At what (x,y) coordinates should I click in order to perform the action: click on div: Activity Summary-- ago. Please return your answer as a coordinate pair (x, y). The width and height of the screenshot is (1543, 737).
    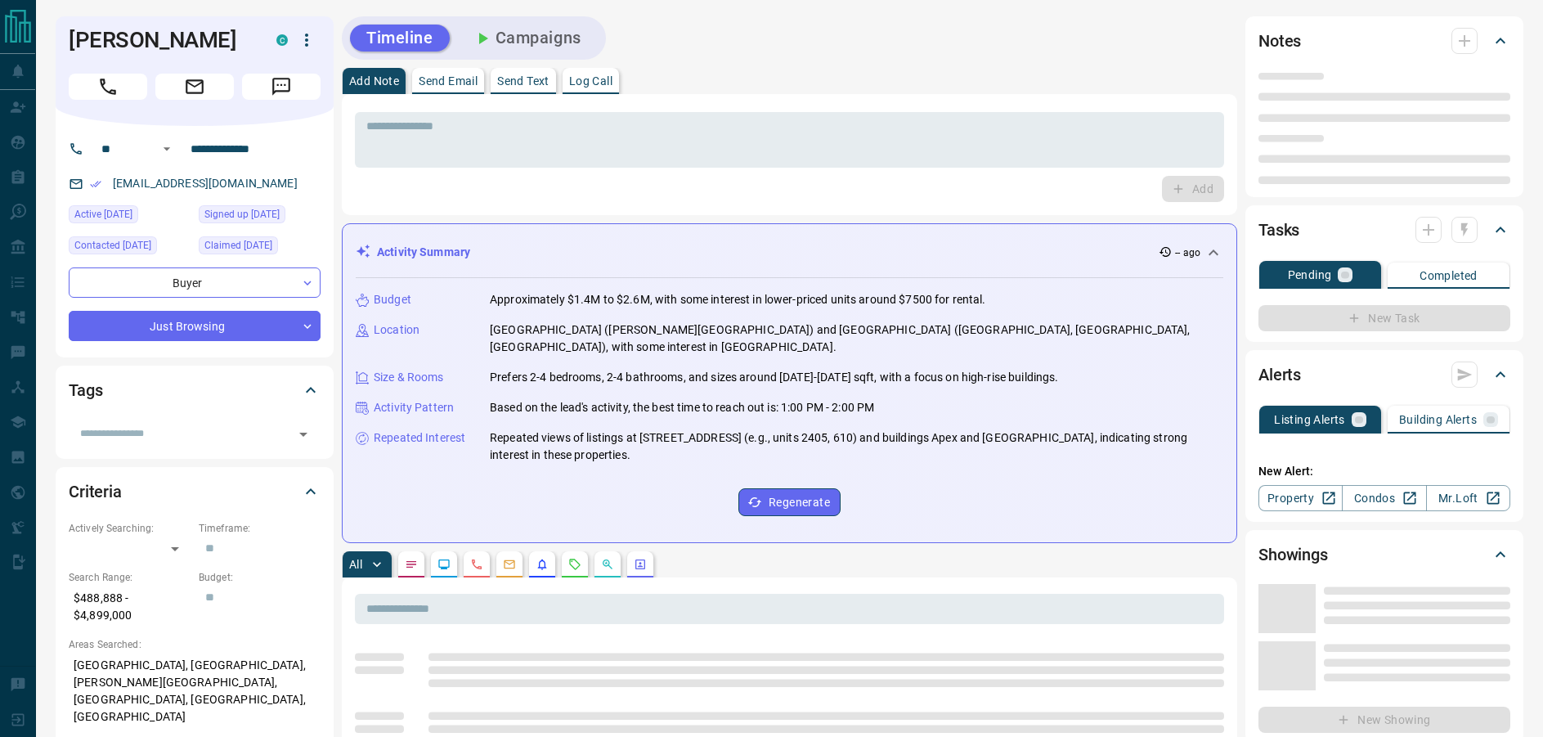
    Looking at the image, I should click on (789, 252).